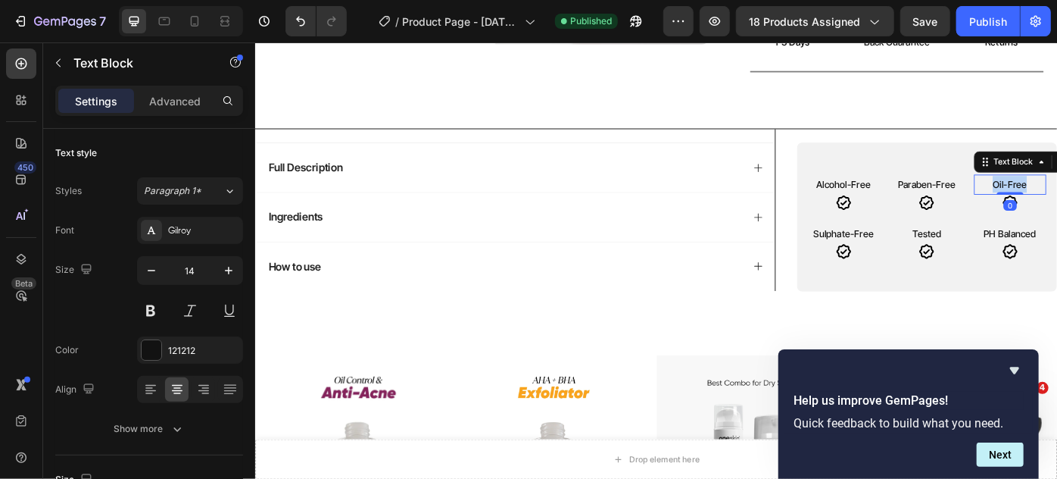 This screenshot has height=479, width=1057. I want to click on button: Publish, so click(988, 21).